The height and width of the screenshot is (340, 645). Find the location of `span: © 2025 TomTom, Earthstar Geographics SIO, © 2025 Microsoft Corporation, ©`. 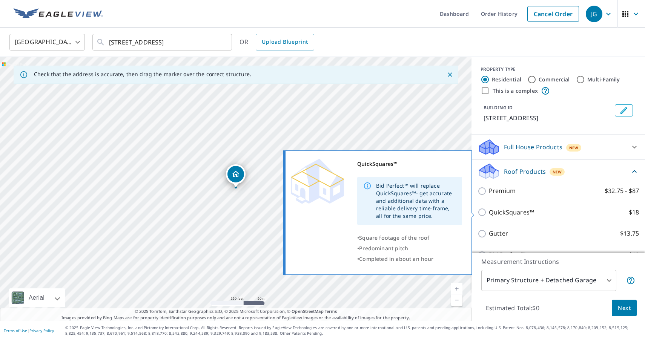

span: © 2025 TomTom, Earthstar Geographics SIO, © 2025 Microsoft Corporation, © is located at coordinates (236, 311).